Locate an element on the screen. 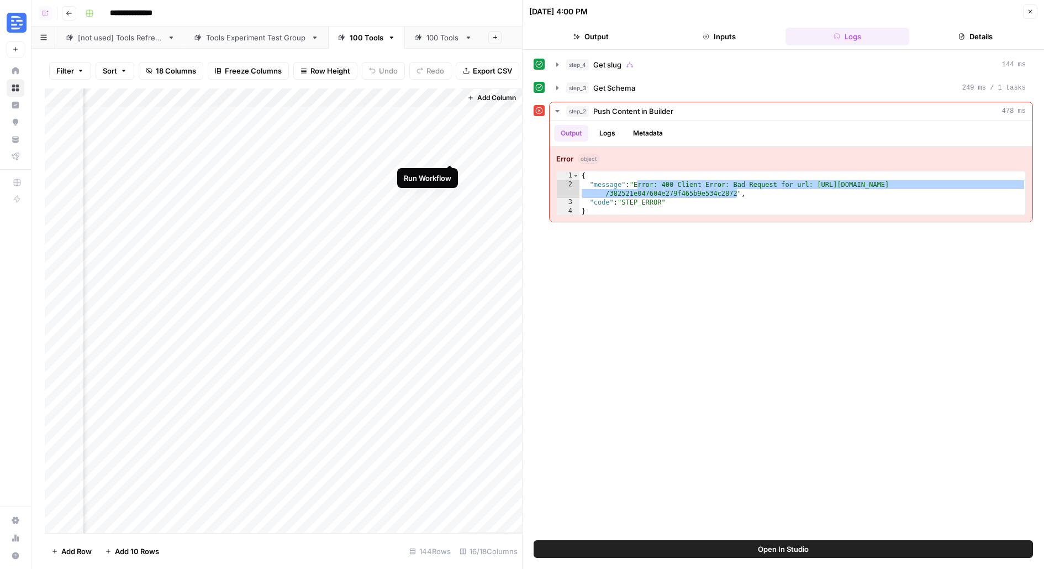 The height and width of the screenshot is (569, 1044). button: 249 ms / 1 tasks is located at coordinates (791, 88).